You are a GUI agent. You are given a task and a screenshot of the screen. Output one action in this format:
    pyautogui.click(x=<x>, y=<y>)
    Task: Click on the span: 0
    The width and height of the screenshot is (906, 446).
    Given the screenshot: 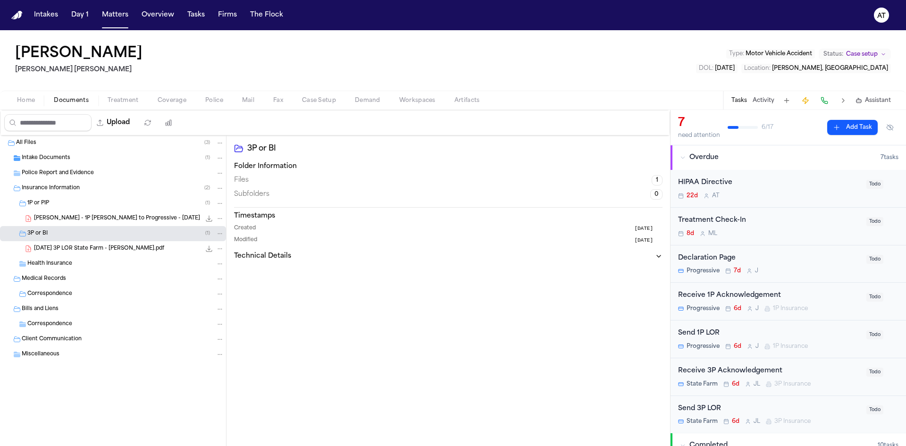 What is the action you would take?
    pyautogui.click(x=656, y=194)
    